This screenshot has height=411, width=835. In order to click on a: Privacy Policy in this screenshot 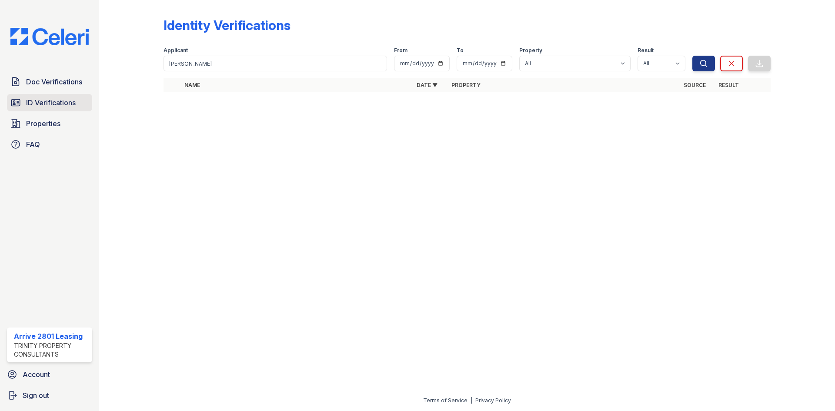, I will do `click(493, 400)`.